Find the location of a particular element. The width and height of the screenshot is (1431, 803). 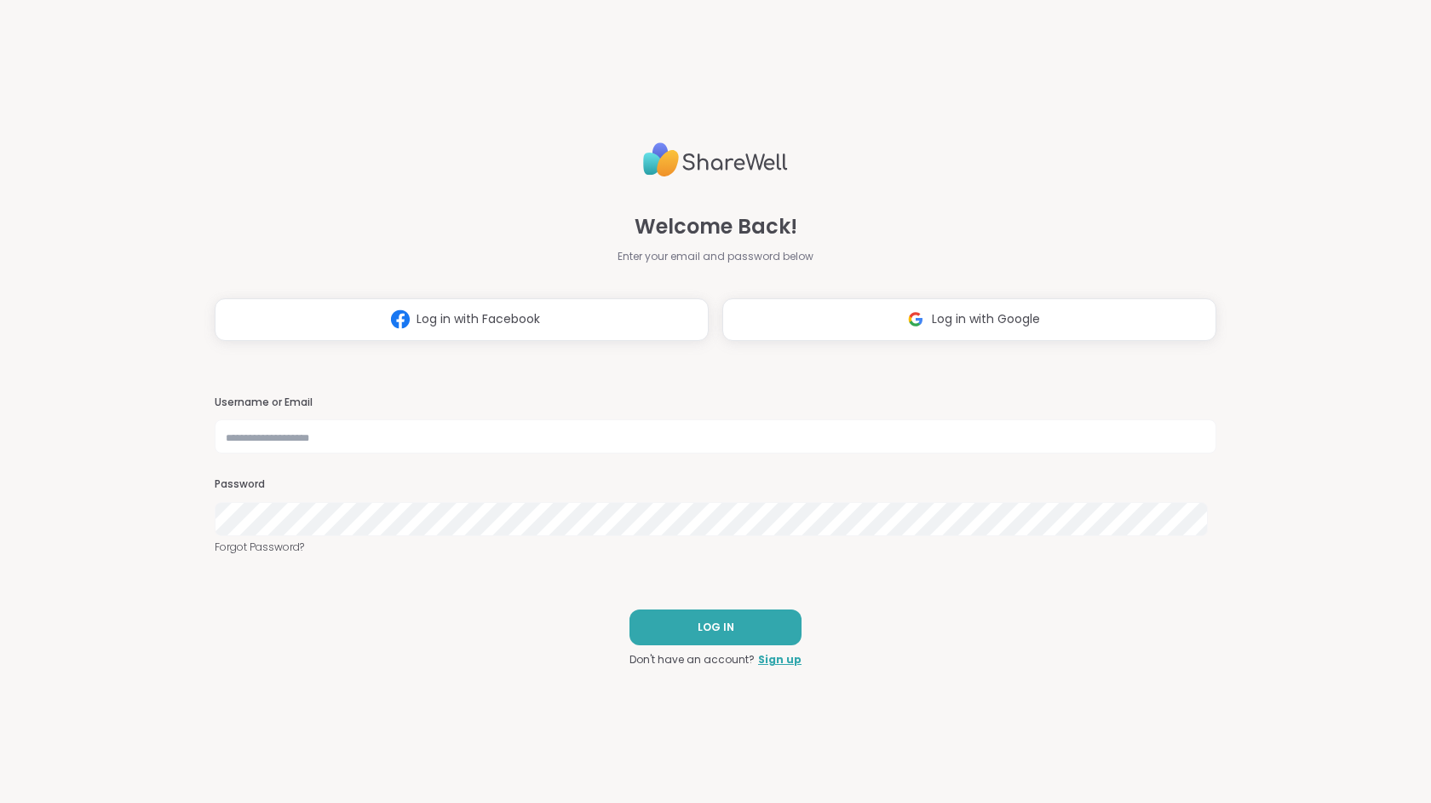

span: LOG IN is located at coordinates (716, 627).